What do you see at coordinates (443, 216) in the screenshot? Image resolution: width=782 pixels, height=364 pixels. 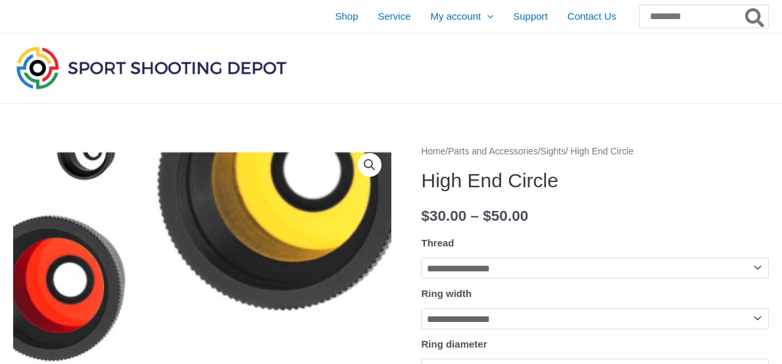 I see `bdi: 30.00` at bounding box center [443, 216].